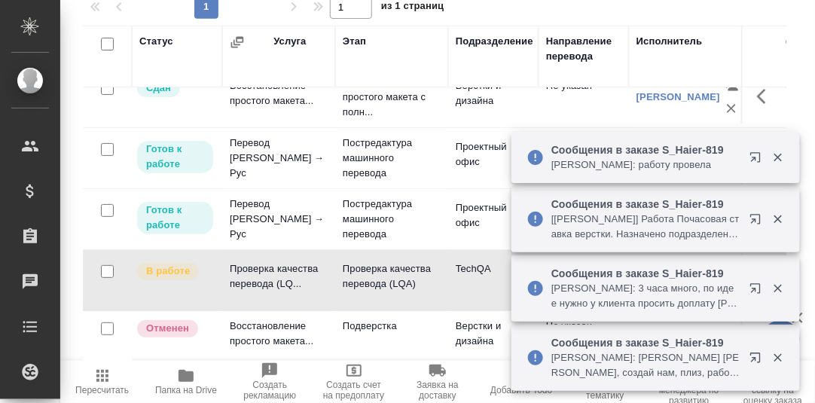 The image size is (815, 403). Describe the element at coordinates (521, 382) in the screenshot. I see `button: Добавить Todo` at that location.